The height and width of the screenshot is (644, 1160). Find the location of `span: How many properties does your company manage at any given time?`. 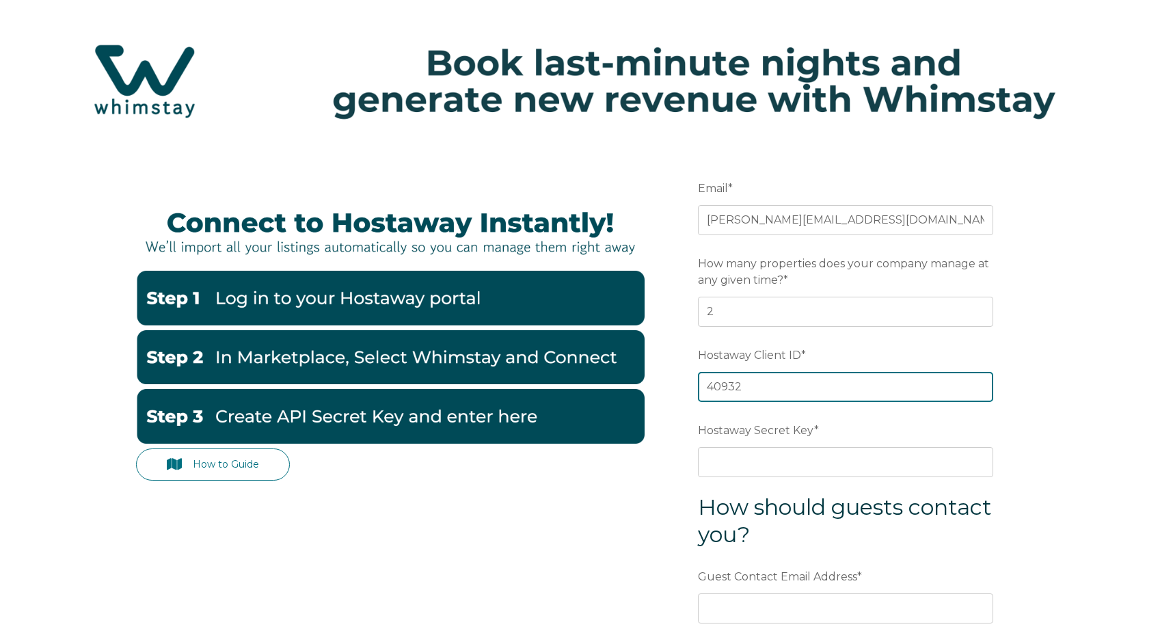

span: How many properties does your company manage at any given time? is located at coordinates (843, 271).